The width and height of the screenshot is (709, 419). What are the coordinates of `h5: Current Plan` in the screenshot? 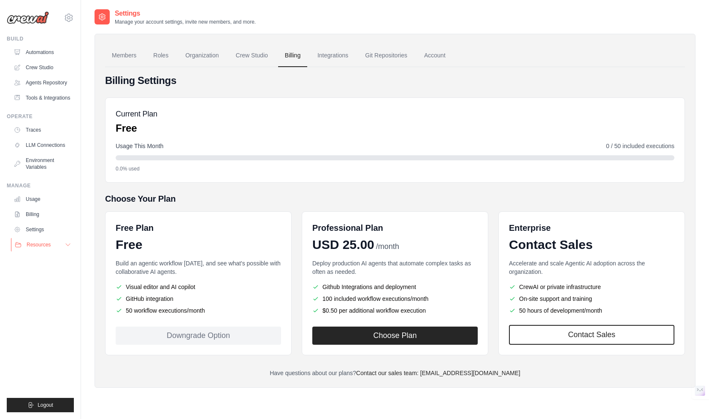 It's located at (136, 114).